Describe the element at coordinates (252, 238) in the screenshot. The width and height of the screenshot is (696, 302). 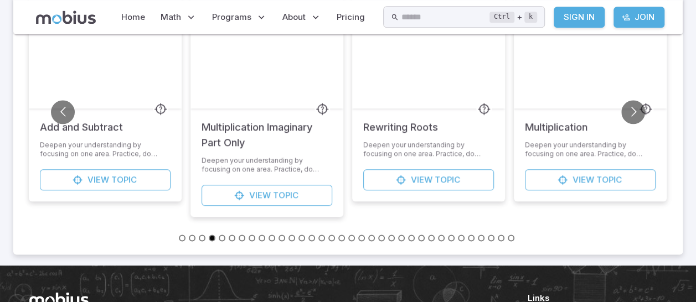
I see `button: Go to slide 8` at that location.